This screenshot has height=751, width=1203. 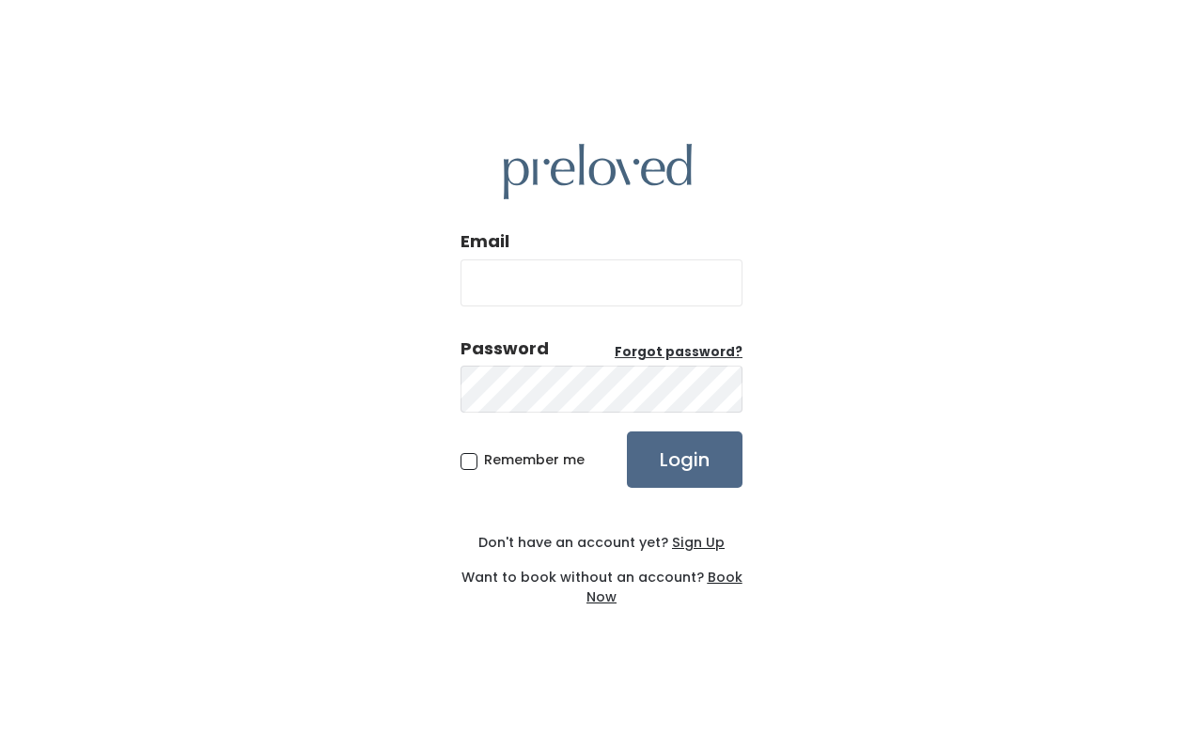 I want to click on span: Remember me, so click(x=534, y=460).